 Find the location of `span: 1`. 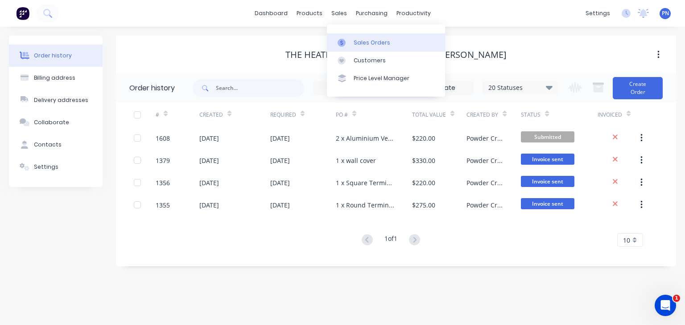

span: 1 is located at coordinates (676, 299).